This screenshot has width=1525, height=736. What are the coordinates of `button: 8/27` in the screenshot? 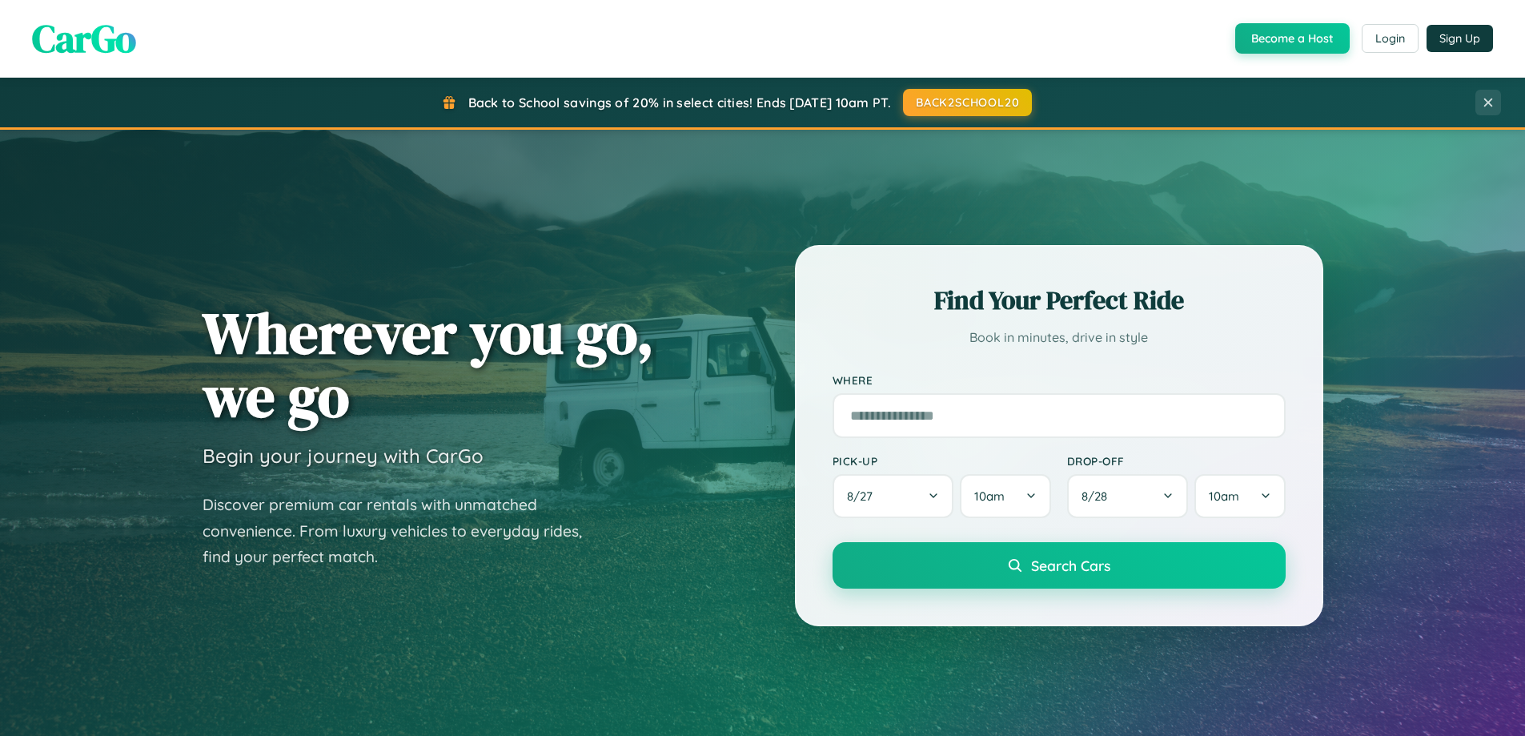 It's located at (893, 496).